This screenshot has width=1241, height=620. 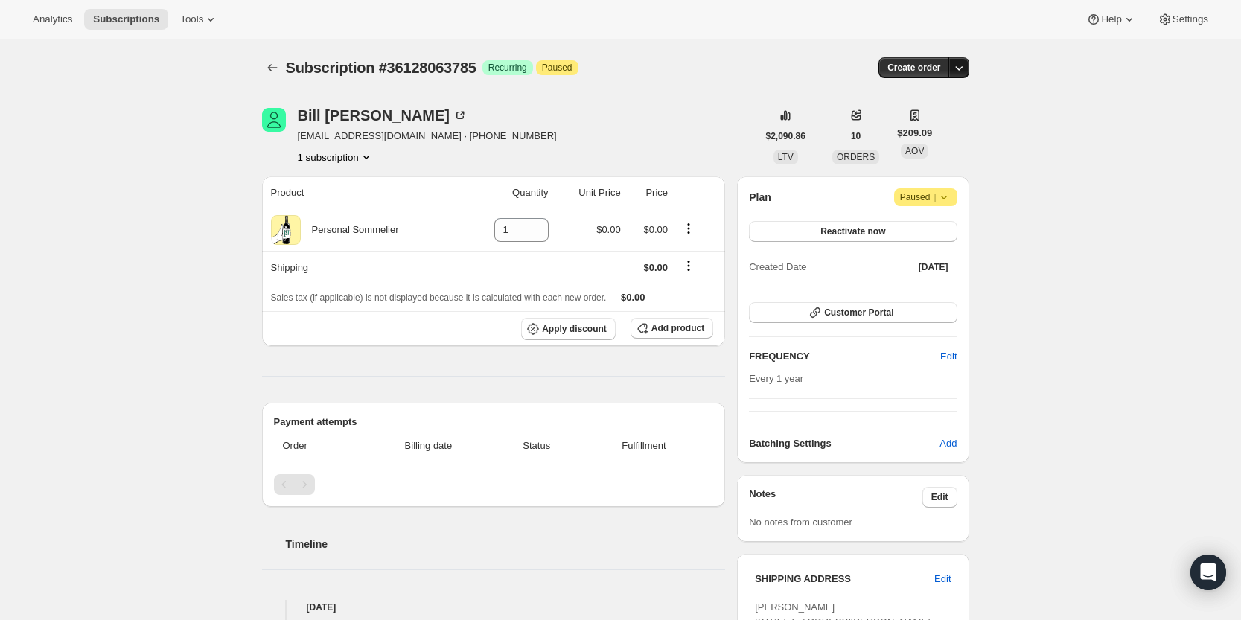 What do you see at coordinates (689, 266) in the screenshot?
I see `button: Shipping actions` at bounding box center [689, 266].